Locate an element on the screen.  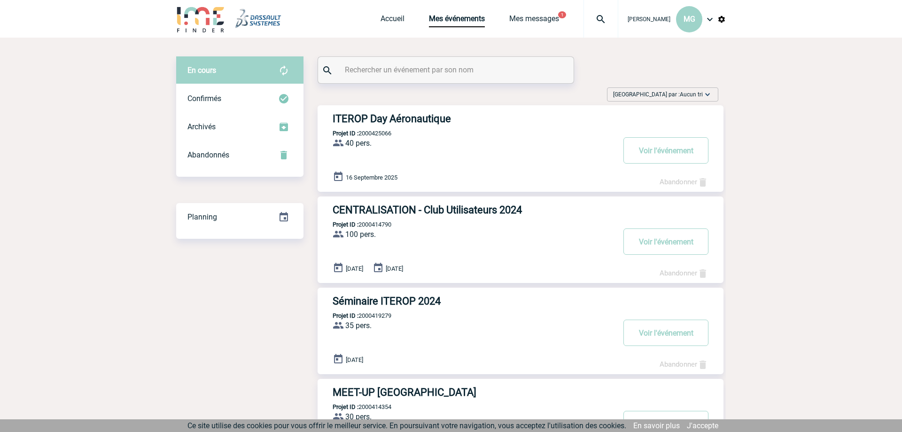
a: CENTRALISATION - Club Utilisateurs 2024 is located at coordinates (521, 210).